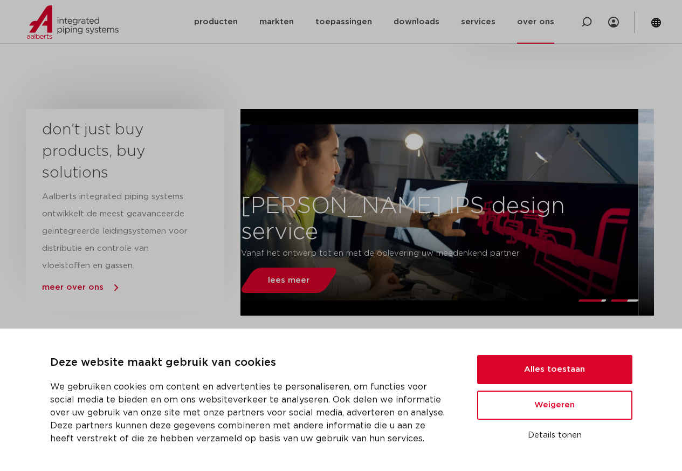  What do you see at coordinates (73, 287) in the screenshot?
I see `a: meer over ons` at bounding box center [73, 287].